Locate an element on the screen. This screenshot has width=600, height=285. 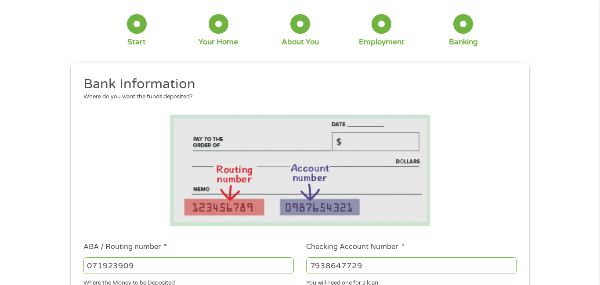
div: About You is located at coordinates (300, 42).